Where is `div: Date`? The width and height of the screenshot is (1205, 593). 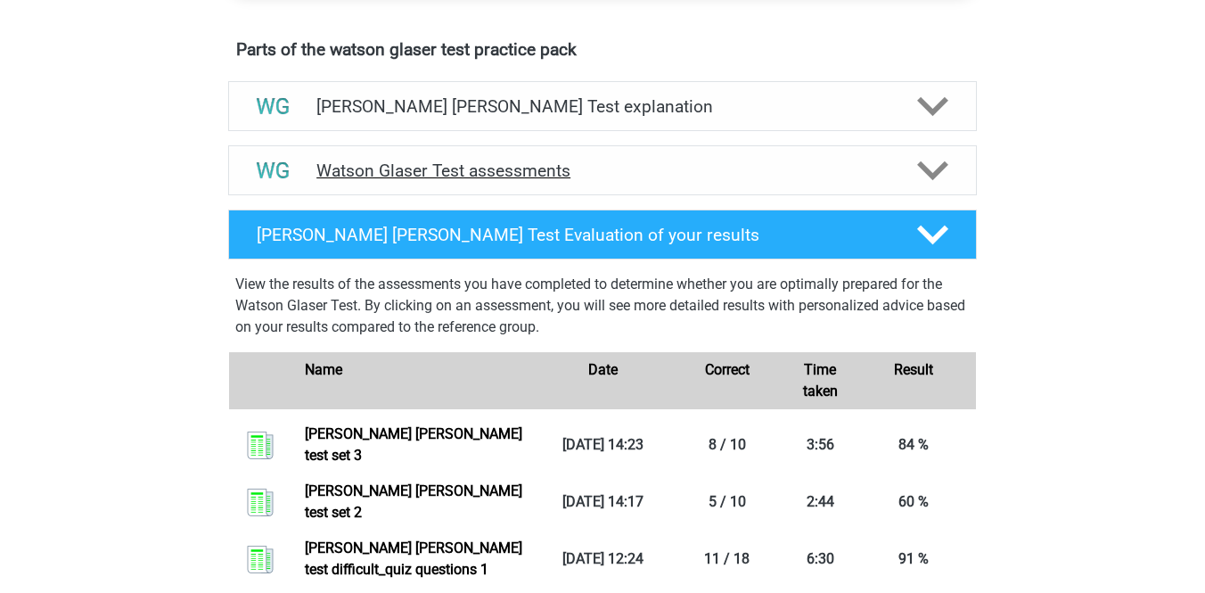 div: Date is located at coordinates (603, 381).